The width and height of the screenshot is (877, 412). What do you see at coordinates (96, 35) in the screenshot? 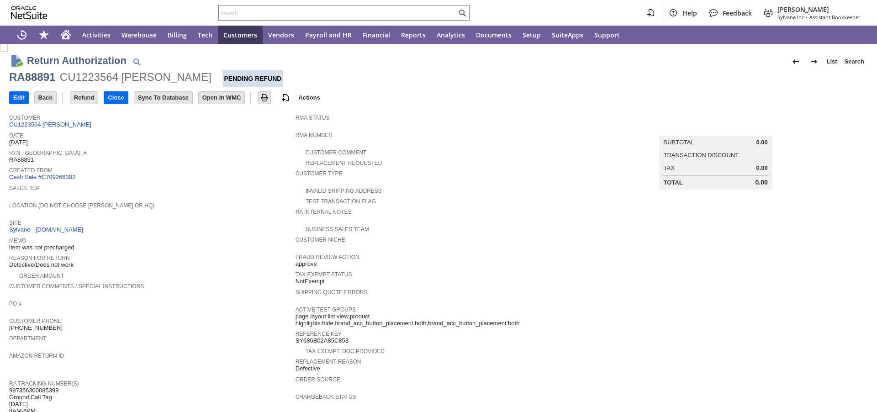
I see `span: Activities` at bounding box center [96, 35].